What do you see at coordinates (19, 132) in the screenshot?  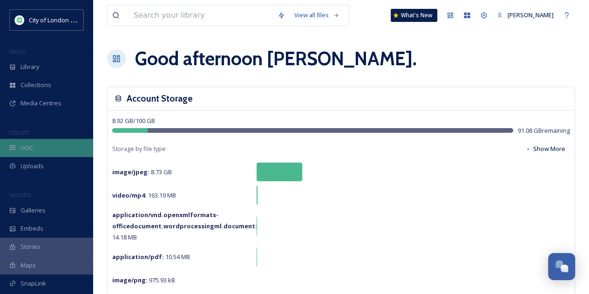 I see `span: COLLECT` at bounding box center [19, 132].